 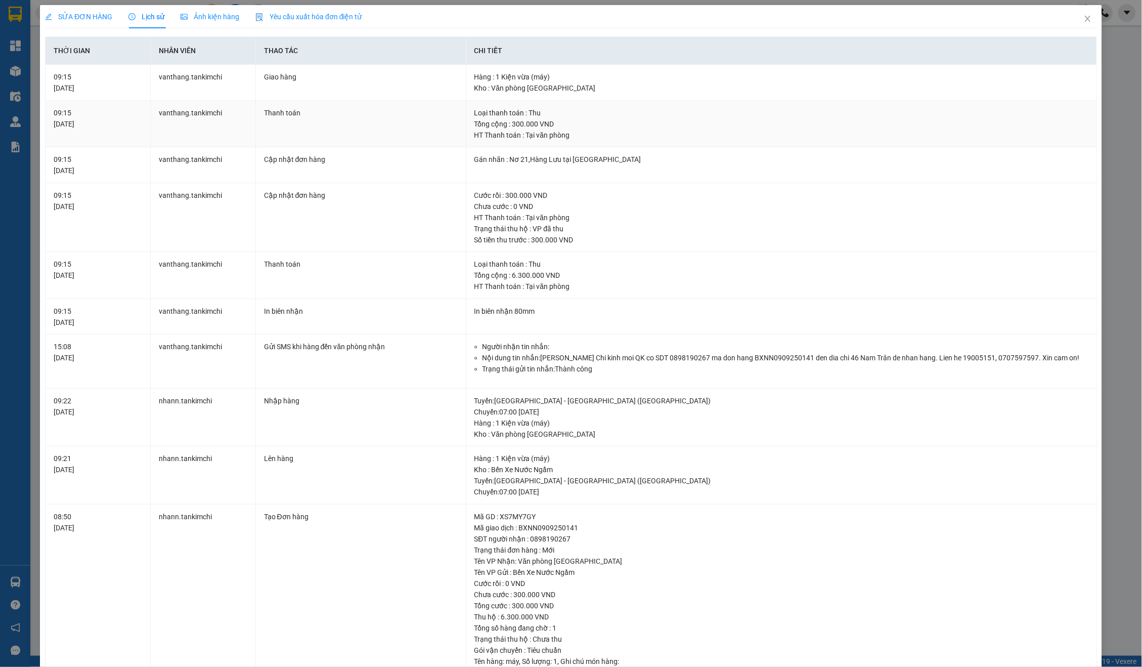 I want to click on div: Giao hàng, so click(x=361, y=77).